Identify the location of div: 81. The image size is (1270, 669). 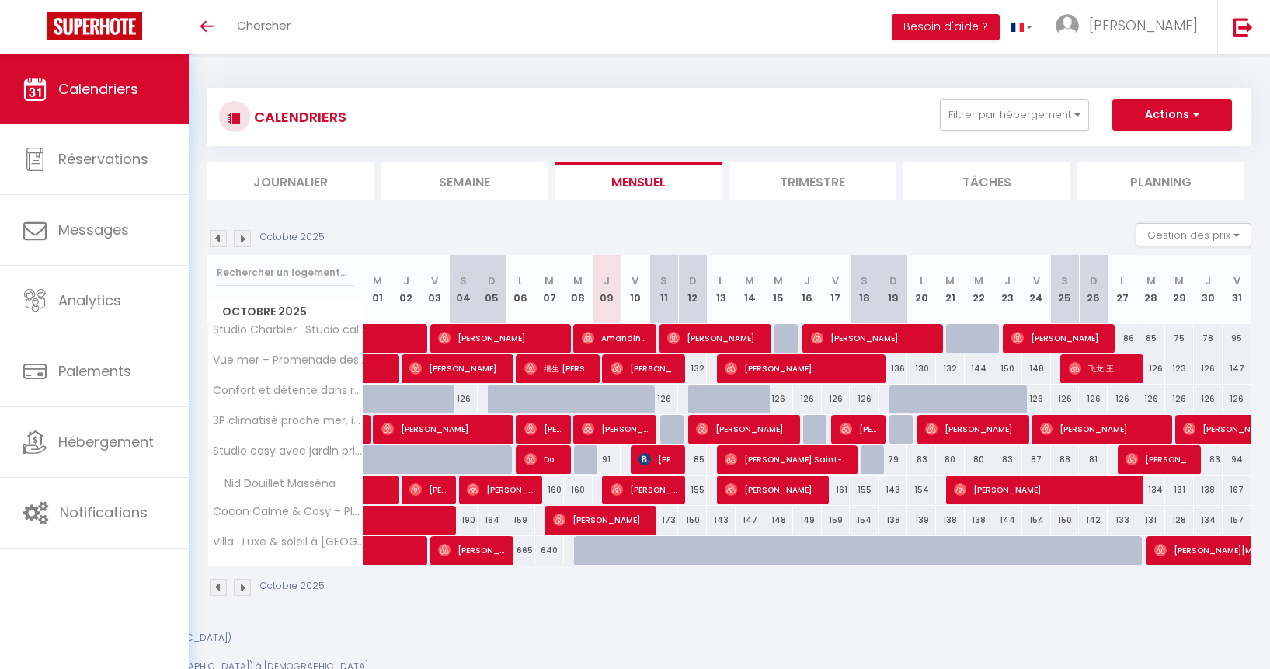
(1093, 459).